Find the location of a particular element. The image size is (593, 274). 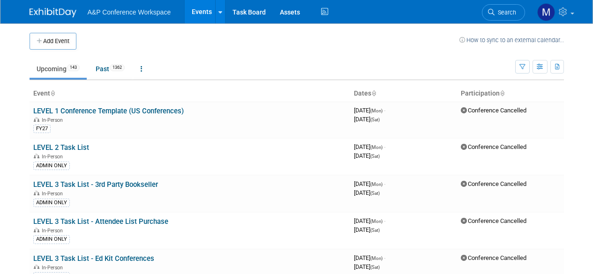

span: Search is located at coordinates (505, 12).